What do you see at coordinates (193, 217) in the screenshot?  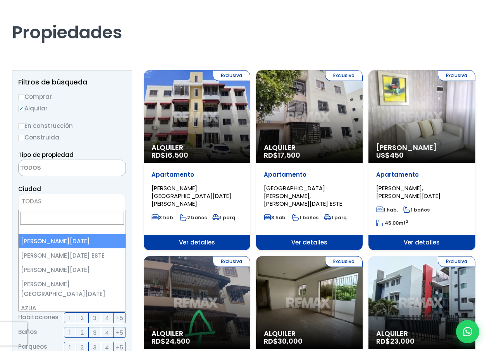 I see `span: 2 baños` at bounding box center [193, 217].